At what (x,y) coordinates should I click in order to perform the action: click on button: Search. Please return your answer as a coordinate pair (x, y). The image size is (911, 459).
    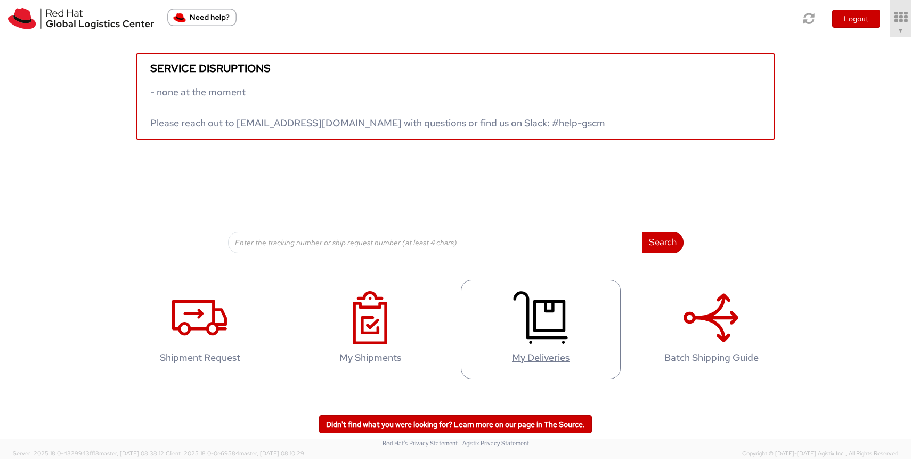
    Looking at the image, I should click on (663, 242).